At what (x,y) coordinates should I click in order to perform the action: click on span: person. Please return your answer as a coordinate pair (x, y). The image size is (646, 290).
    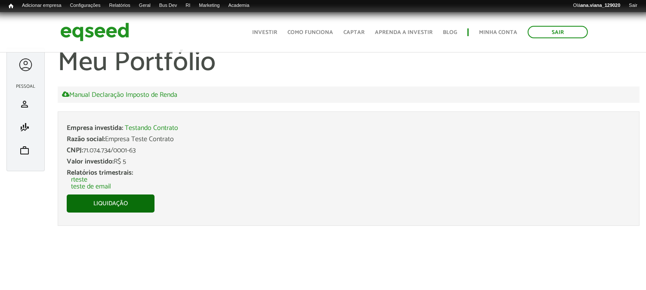
    Looking at the image, I should click on (25, 104).